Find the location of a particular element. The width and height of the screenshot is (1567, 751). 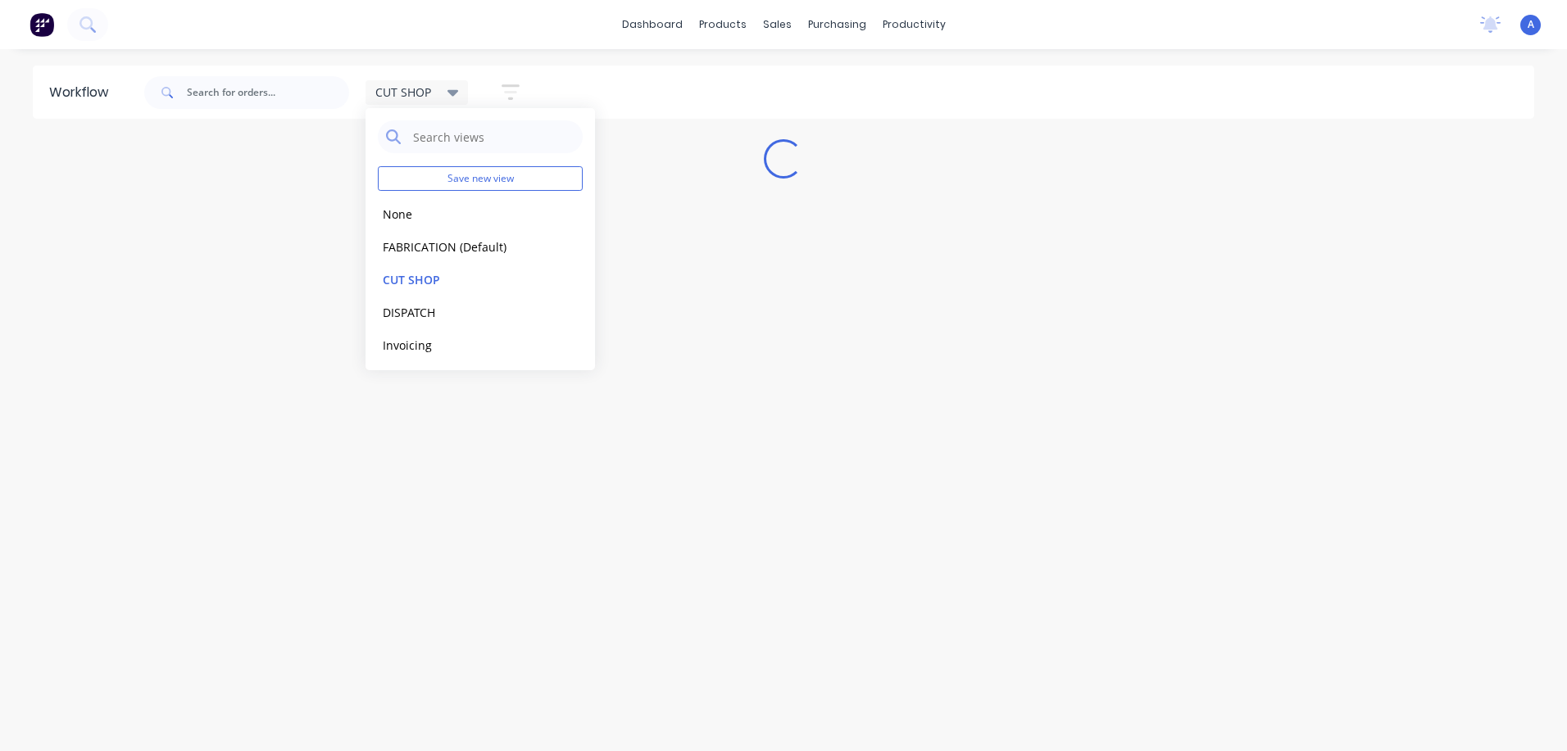

div: Workflow is located at coordinates (83, 93).